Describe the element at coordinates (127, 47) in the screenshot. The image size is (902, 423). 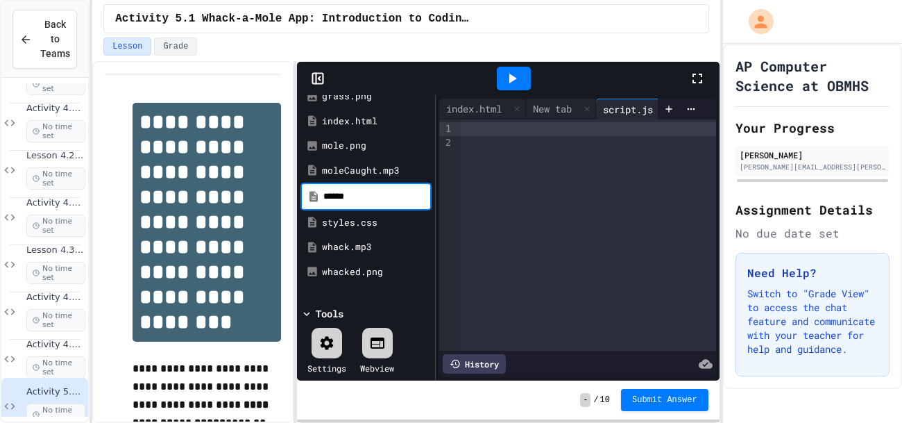
I see `button: Lesson` at that location.